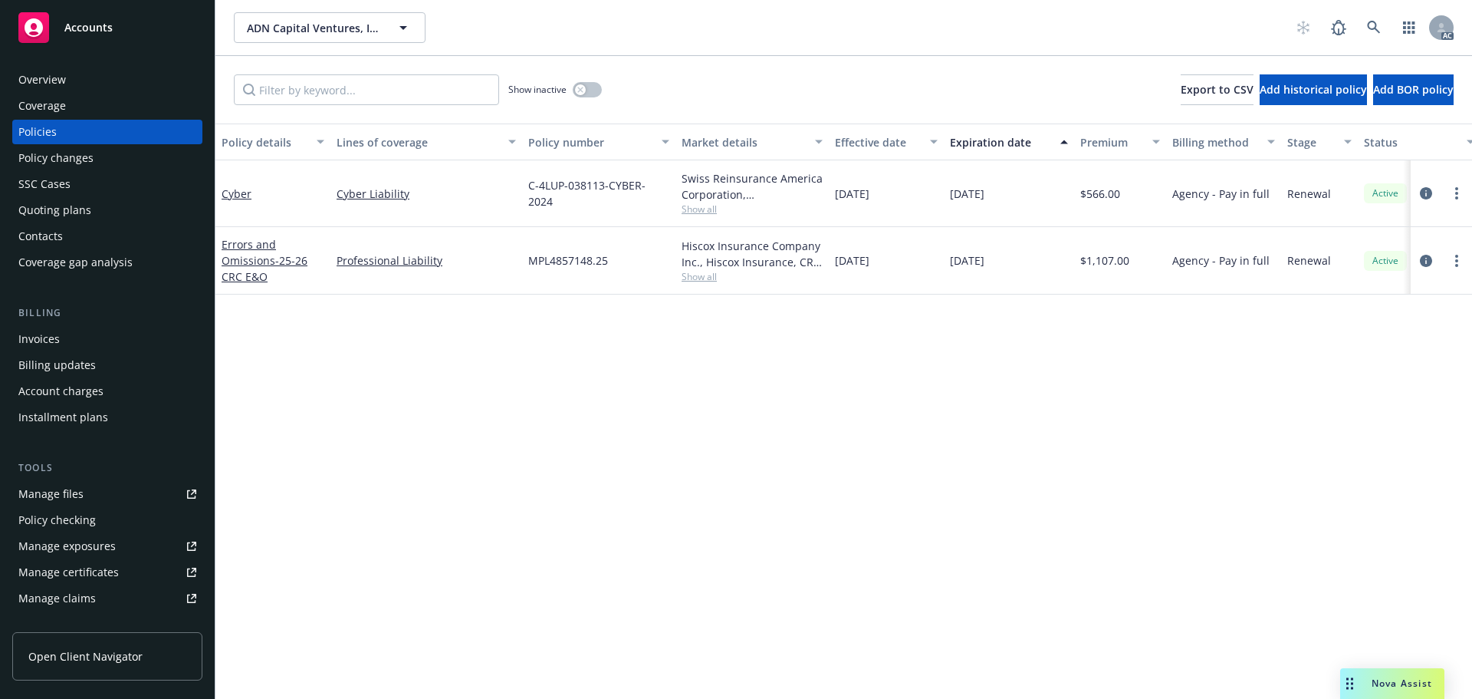  I want to click on div: Lines of coverage, so click(418, 142).